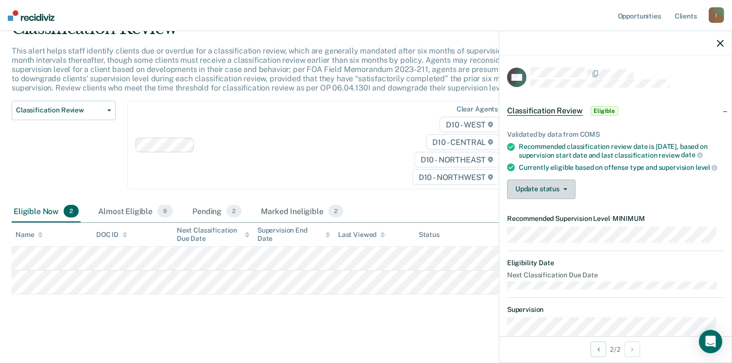 This screenshot has width=732, height=363. I want to click on div: I, so click(717, 15).